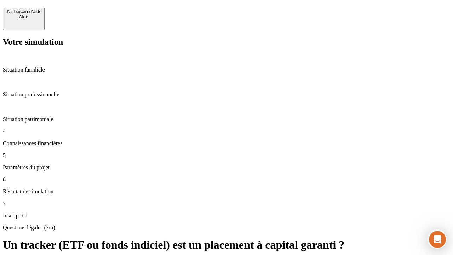 The image size is (453, 255). I want to click on p: Connaissances financières, so click(226, 143).